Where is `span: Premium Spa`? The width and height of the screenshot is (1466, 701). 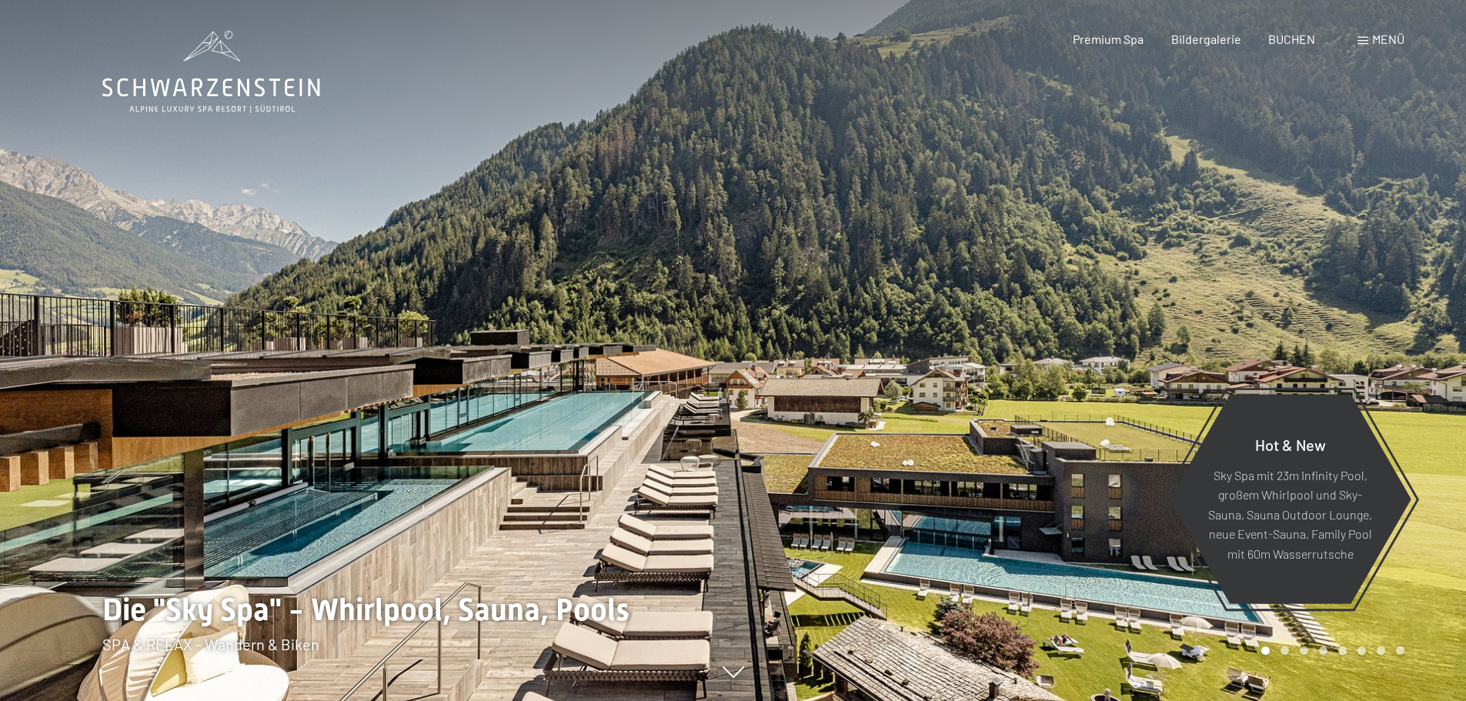
span: Premium Spa is located at coordinates (1108, 38).